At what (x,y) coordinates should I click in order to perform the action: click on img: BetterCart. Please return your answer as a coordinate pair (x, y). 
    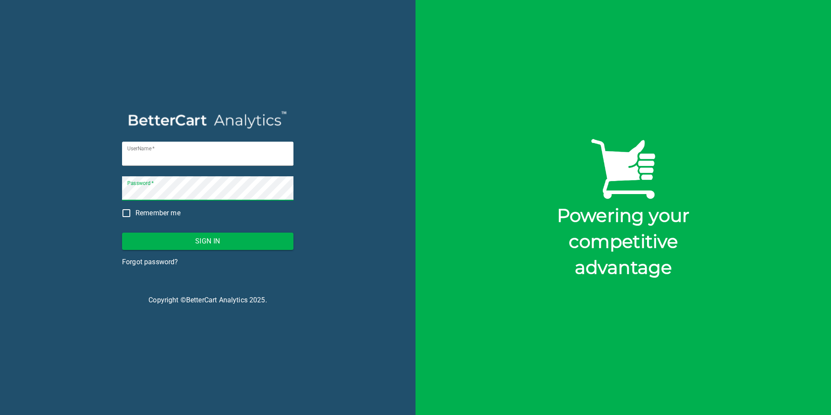
    Looking at the image, I should click on (624, 168).